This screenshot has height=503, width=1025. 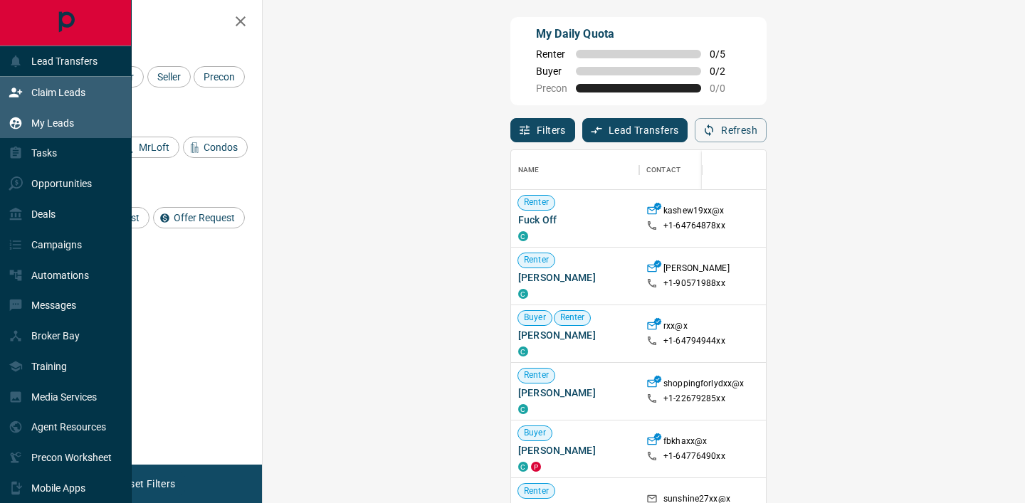 What do you see at coordinates (169, 77) in the screenshot?
I see `span: Seller` at bounding box center [169, 77].